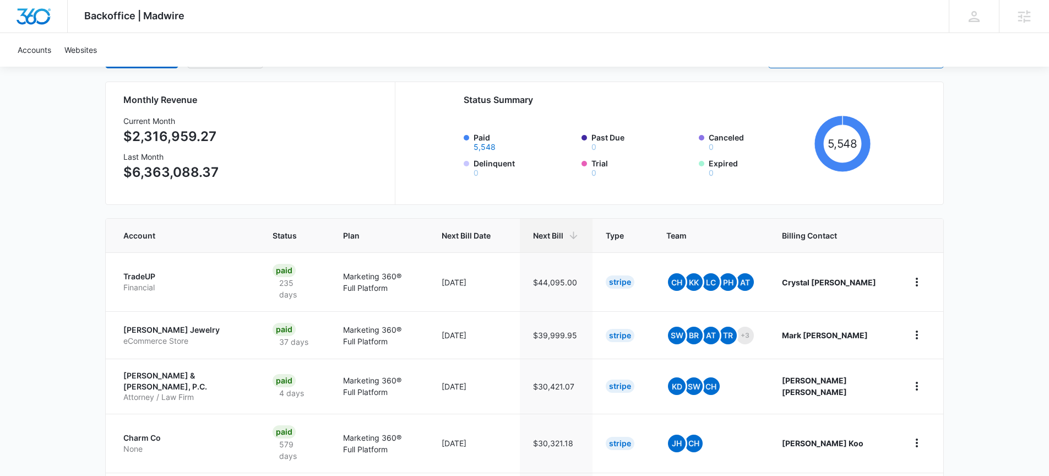 The height and width of the screenshot is (476, 1049). What do you see at coordinates (171, 137) in the screenshot?
I see `p: $2,316,959.27` at bounding box center [171, 137].